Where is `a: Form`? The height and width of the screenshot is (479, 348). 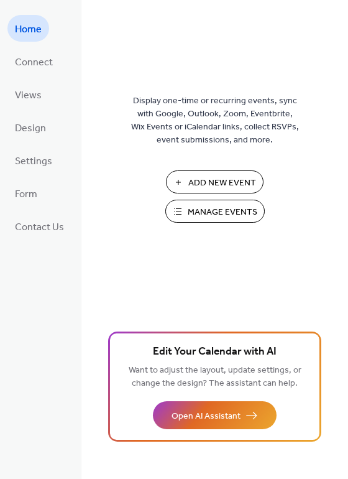
a: Form is located at coordinates (26, 193).